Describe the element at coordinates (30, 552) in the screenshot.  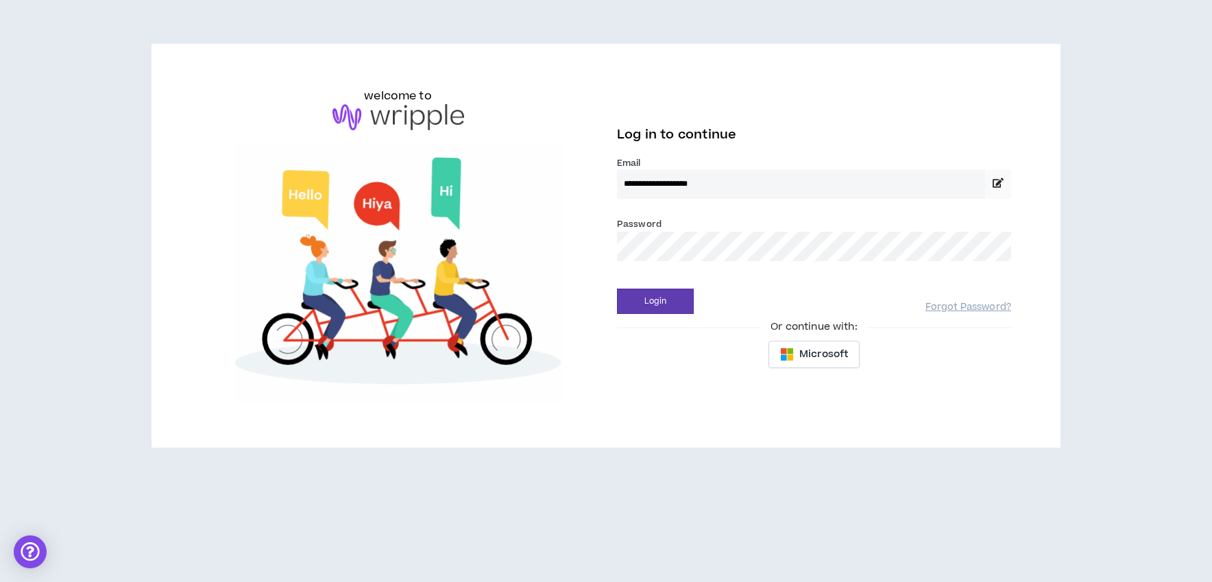
I see `div: Open Intercom Messenger` at that location.